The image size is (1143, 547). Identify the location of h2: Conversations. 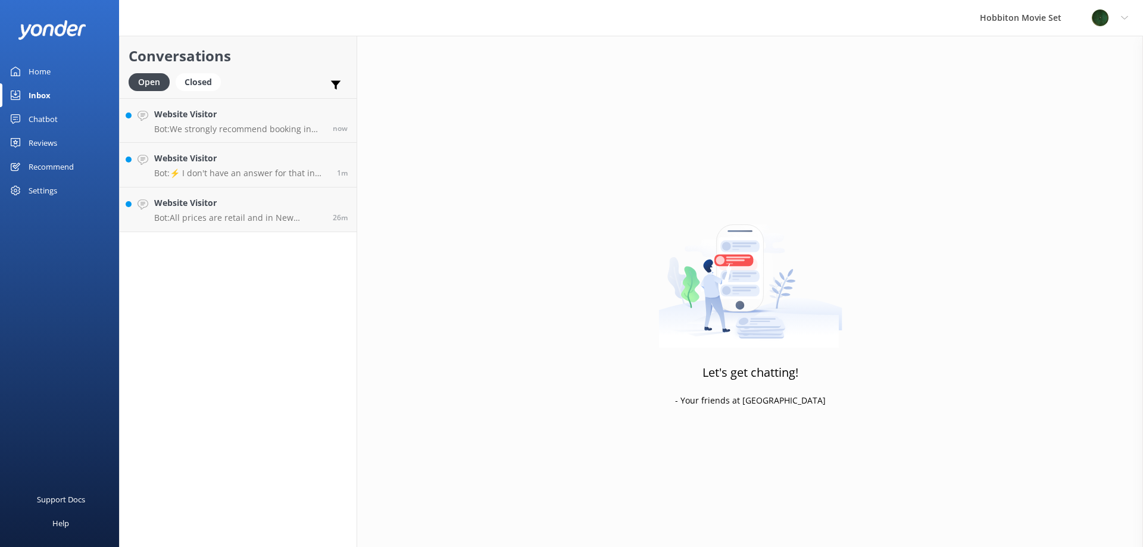
(238, 56).